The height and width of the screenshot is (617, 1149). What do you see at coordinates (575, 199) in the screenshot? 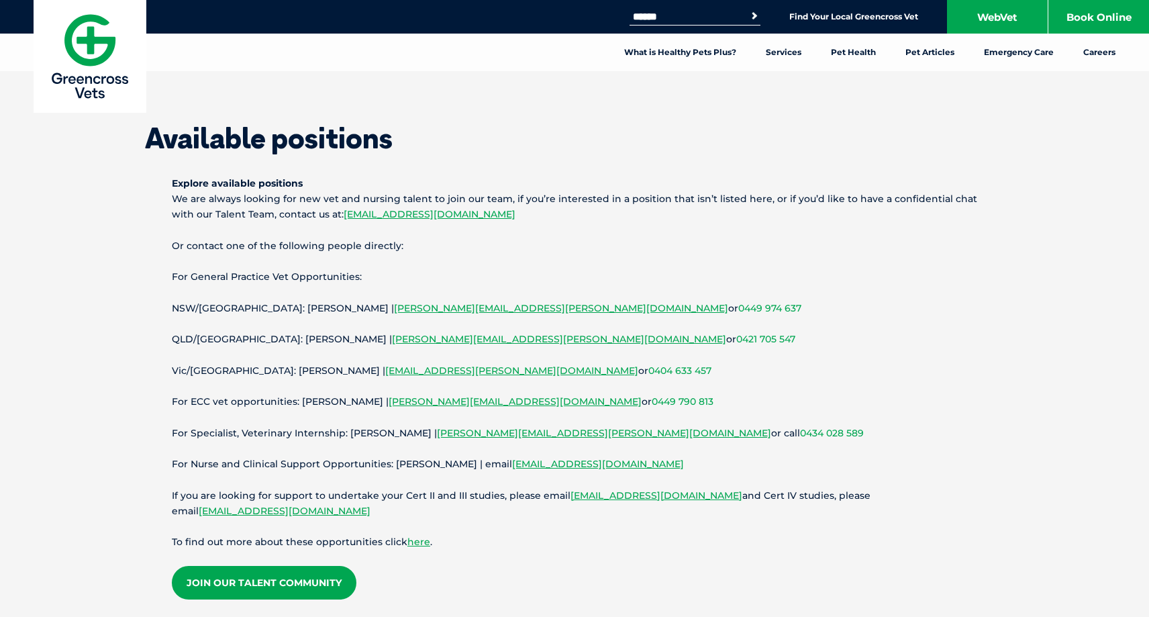
I see `p: We are always looking for new vet and nursing talent to join our team, if you’re interested in a ...` at bounding box center [575, 199].